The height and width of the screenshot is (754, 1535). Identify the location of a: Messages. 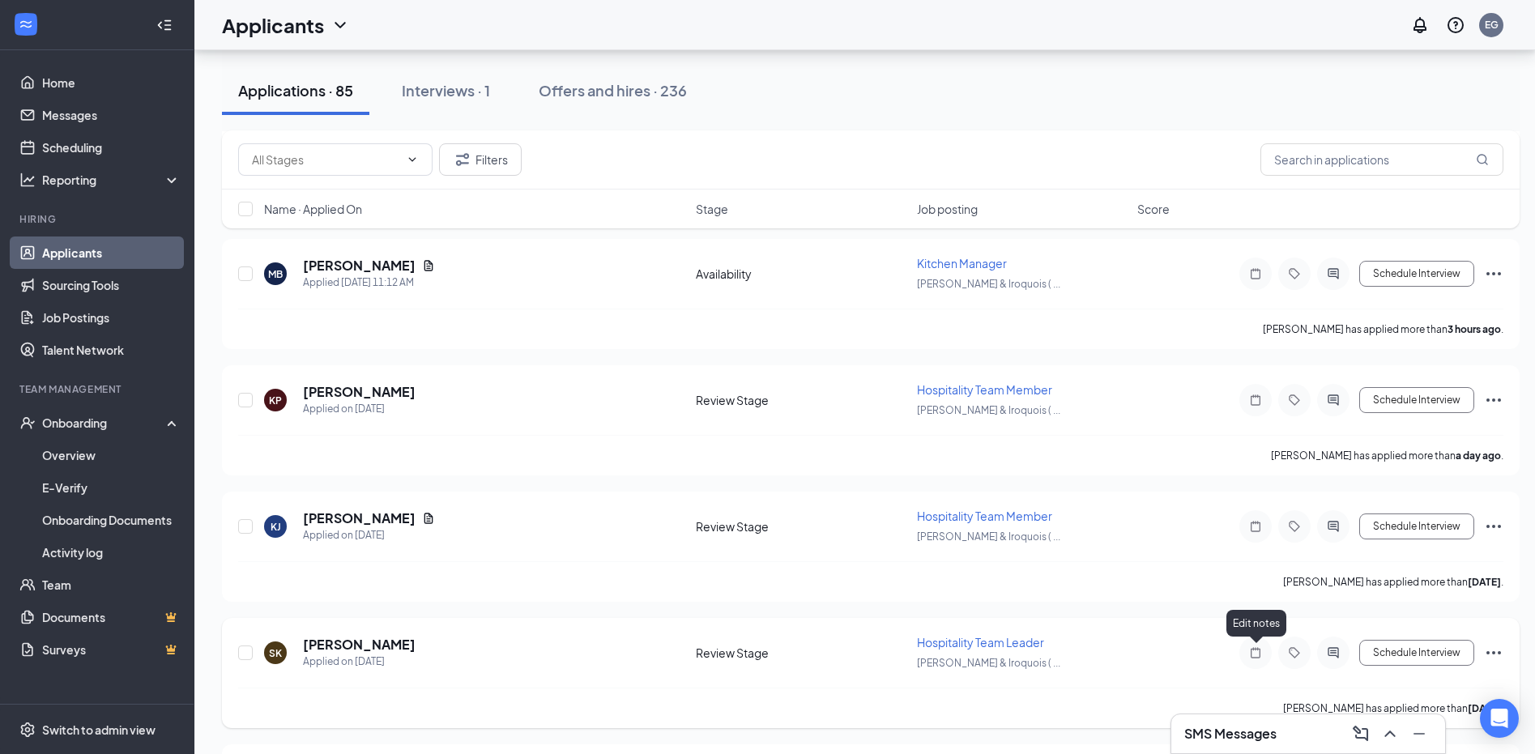
(111, 115).